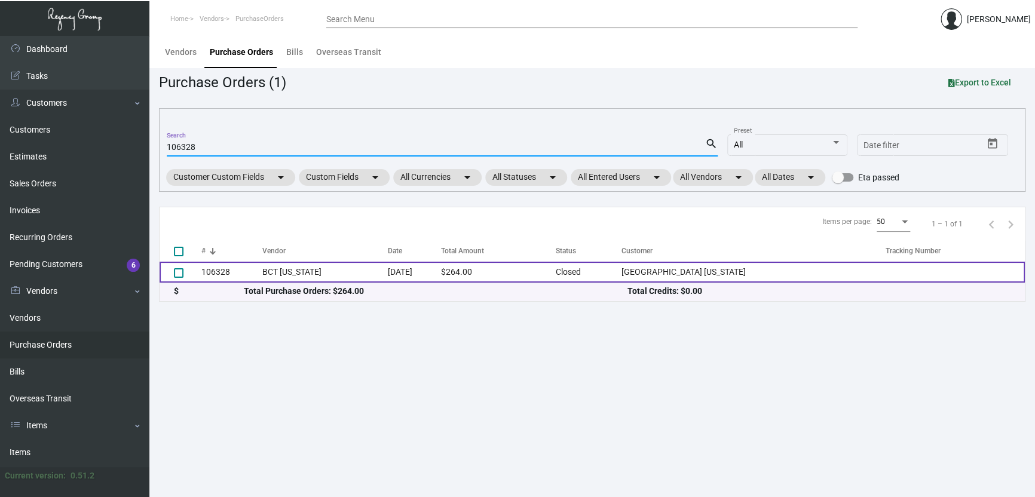  Describe the element at coordinates (179, 19) in the screenshot. I see `span: Home` at that location.